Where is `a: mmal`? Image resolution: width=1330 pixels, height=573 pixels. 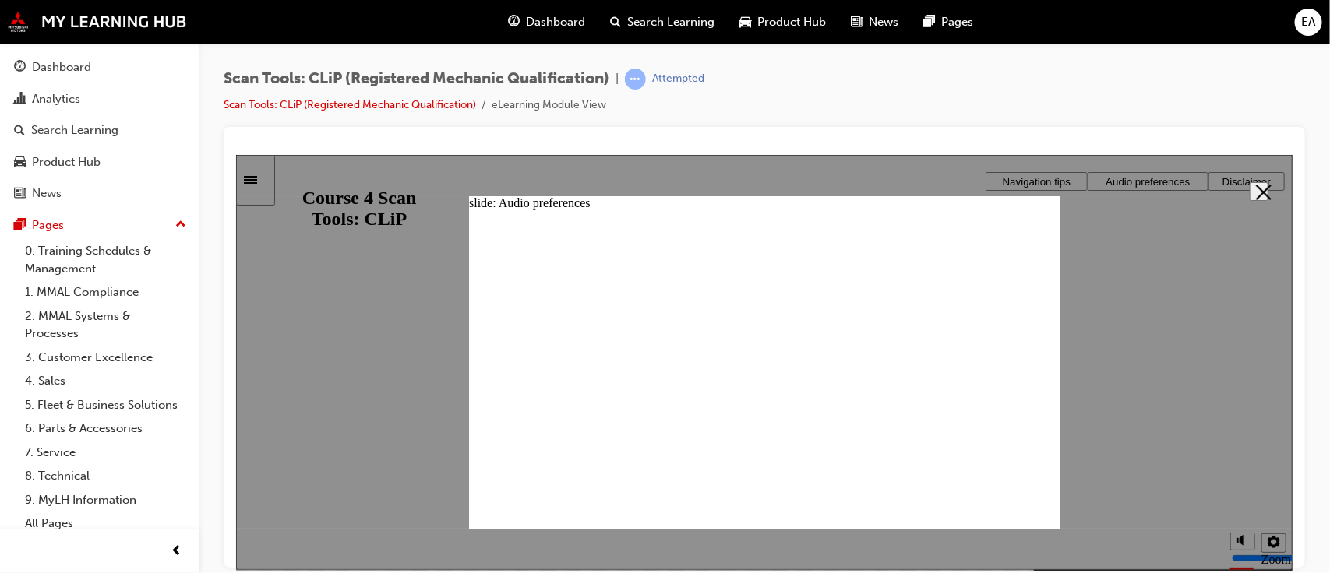 a: mmal is located at coordinates (97, 22).